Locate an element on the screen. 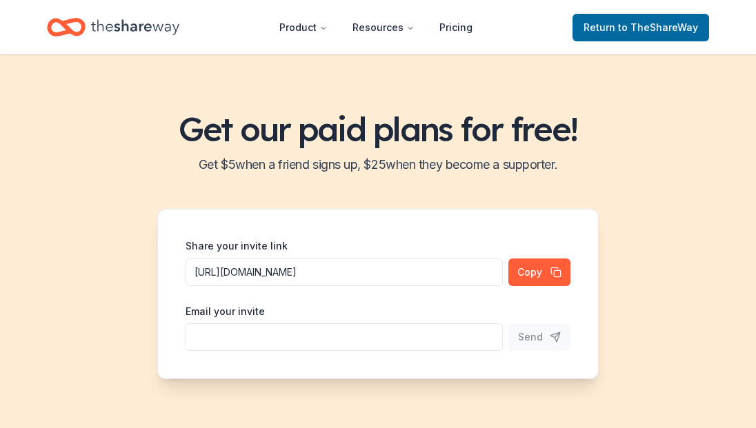 The image size is (756, 428). span: to TheShareWay is located at coordinates (658, 27).